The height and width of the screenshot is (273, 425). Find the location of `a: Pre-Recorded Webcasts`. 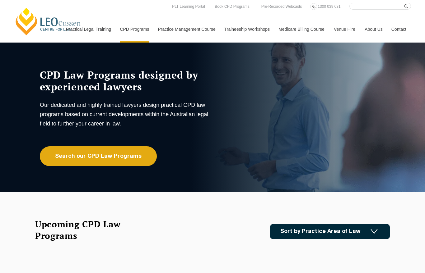

a: Pre-Recorded Webcasts is located at coordinates (281, 7).